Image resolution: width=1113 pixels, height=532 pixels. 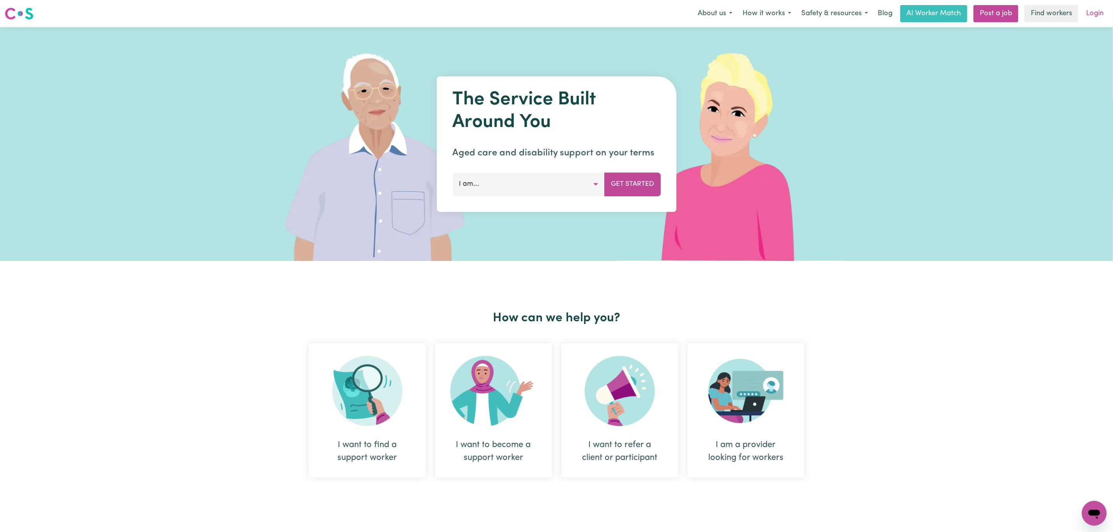 What do you see at coordinates (1095, 14) in the screenshot?
I see `a: Login` at bounding box center [1095, 14].